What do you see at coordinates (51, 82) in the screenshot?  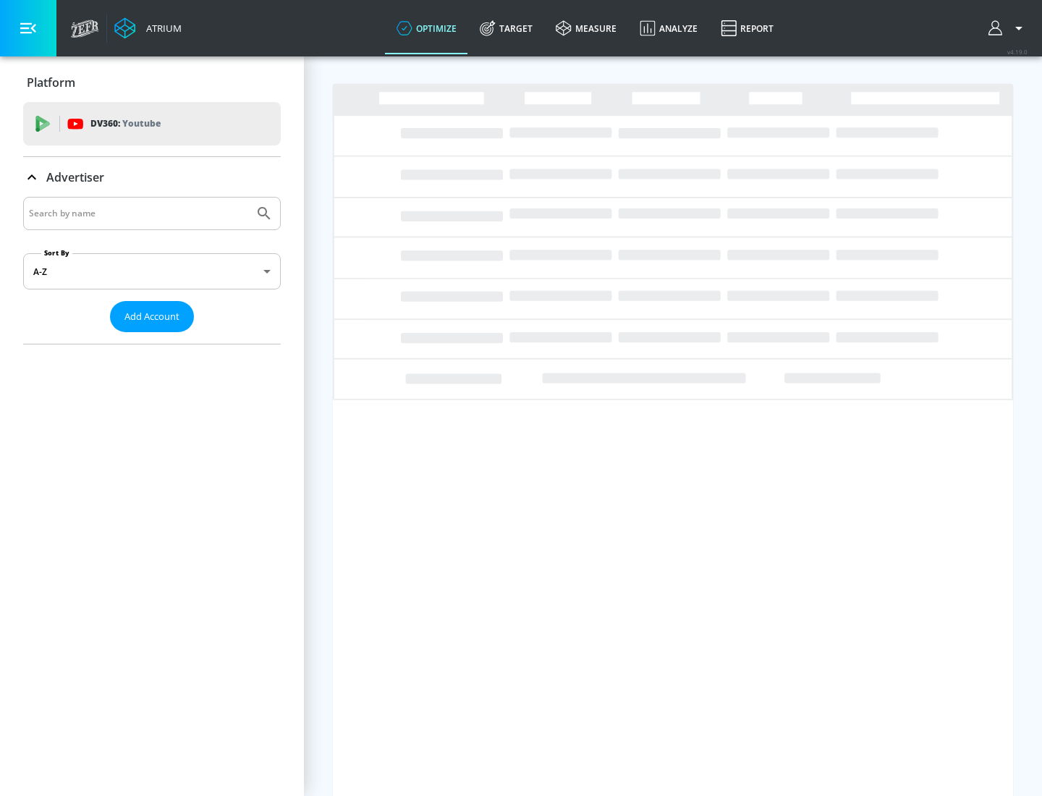 I see `p: Platform` at bounding box center [51, 82].